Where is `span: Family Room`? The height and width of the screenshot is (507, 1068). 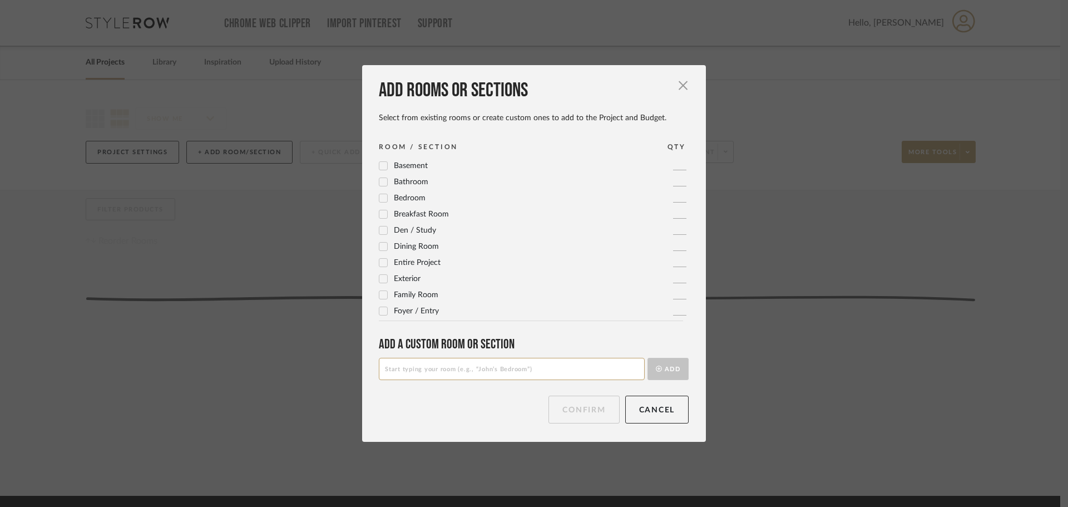
span: Family Room is located at coordinates (416, 295).